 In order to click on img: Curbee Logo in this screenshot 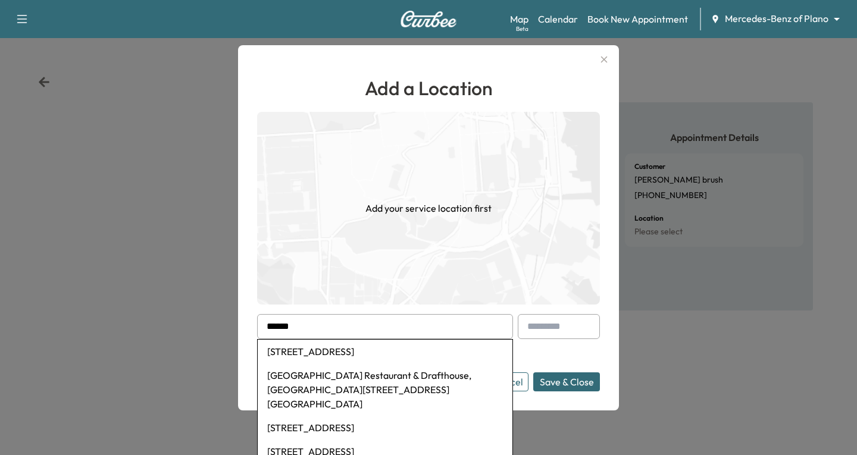, I will do `click(428, 19)`.